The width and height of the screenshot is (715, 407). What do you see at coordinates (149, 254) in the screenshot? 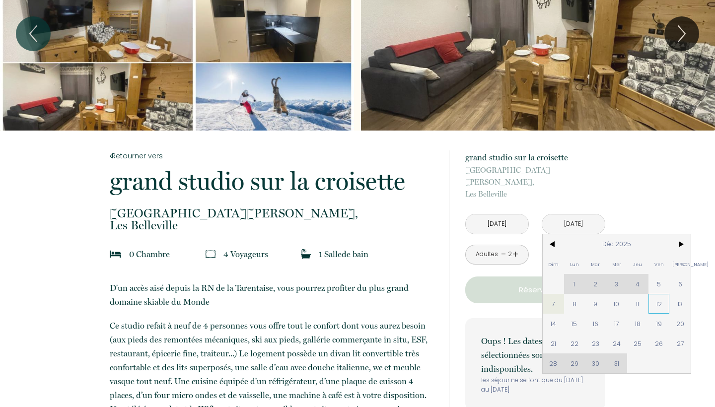
I see `p: 0 Chambre` at bounding box center [149, 254].